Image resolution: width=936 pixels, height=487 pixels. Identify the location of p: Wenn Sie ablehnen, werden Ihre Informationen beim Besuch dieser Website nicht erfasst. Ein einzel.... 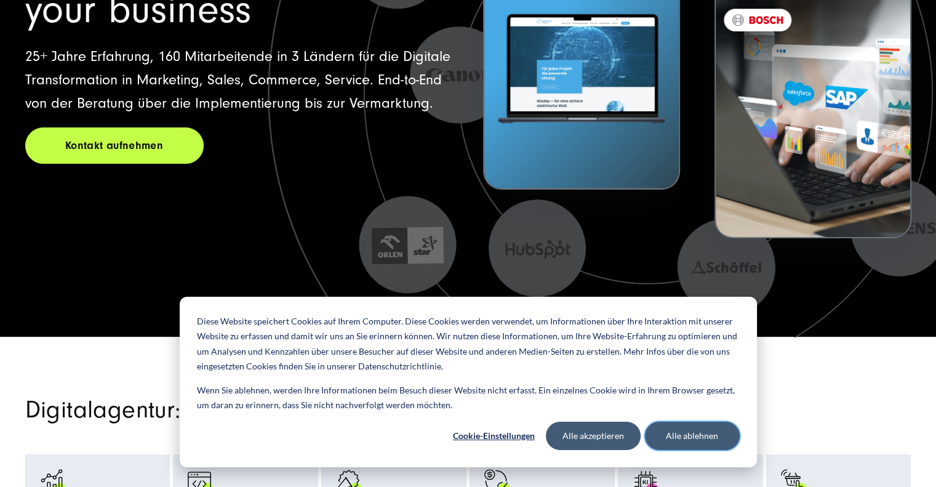
(468, 398).